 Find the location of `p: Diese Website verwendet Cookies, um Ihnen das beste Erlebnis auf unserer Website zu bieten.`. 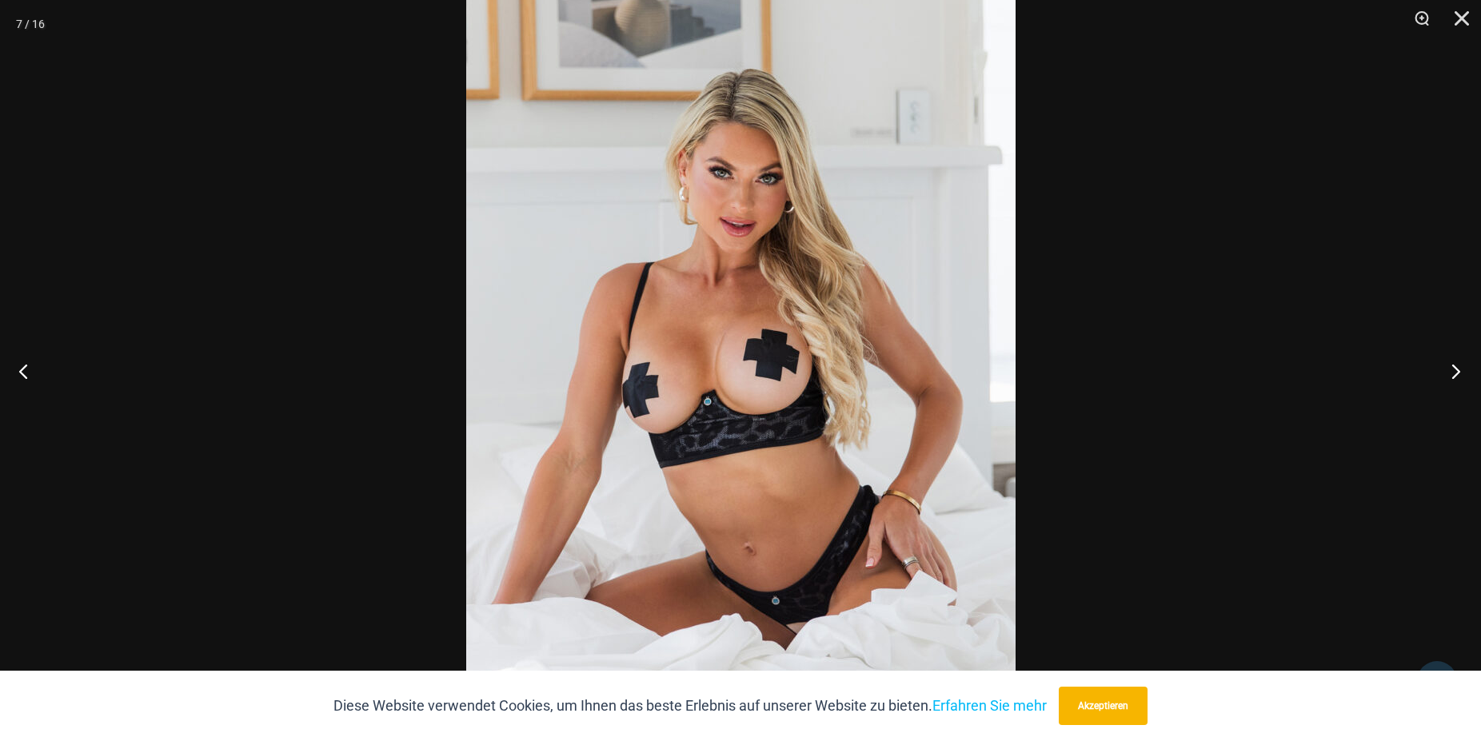

p: Diese Website verwendet Cookies, um Ihnen das beste Erlebnis auf unserer Website zu bieten. is located at coordinates (690, 706).